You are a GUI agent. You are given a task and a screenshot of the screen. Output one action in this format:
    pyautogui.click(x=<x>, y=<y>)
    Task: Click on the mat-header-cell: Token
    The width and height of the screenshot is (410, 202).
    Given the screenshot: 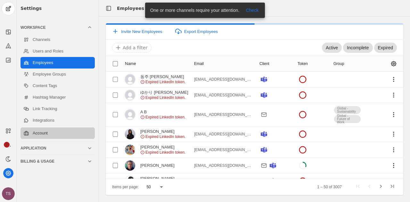 What is the action you would take?
    pyautogui.click(x=310, y=64)
    